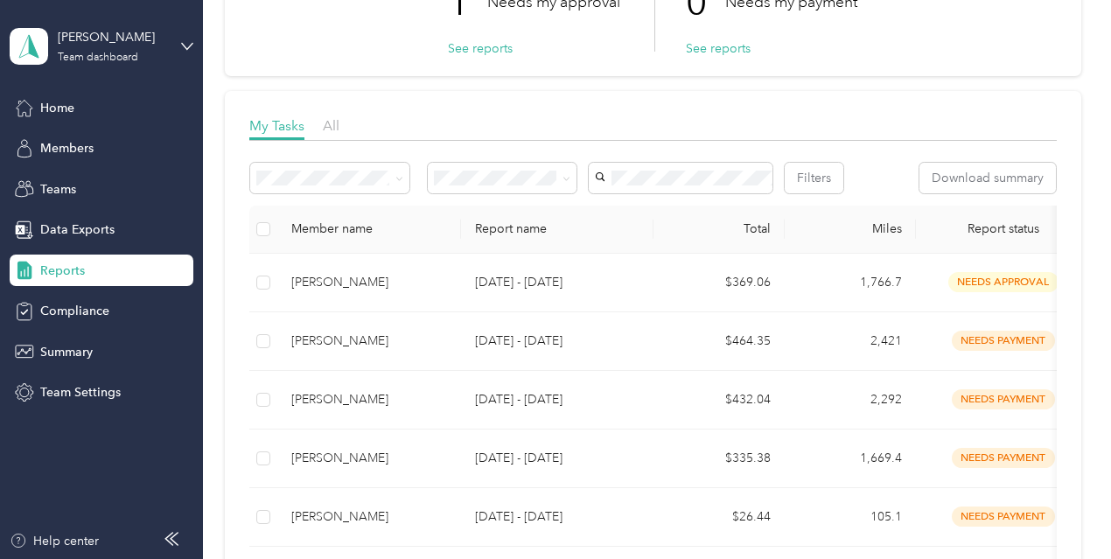  I want to click on td: 2,421, so click(850, 341).